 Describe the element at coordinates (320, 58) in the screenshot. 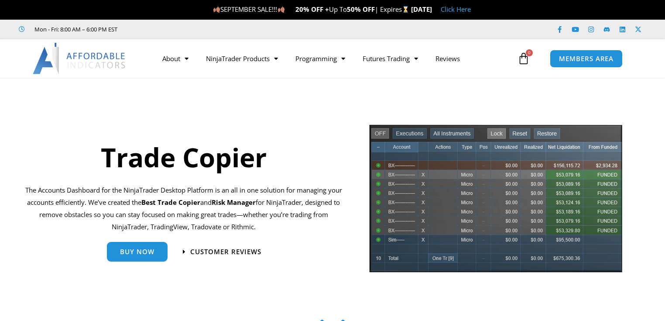

I see `a: Programming` at that location.